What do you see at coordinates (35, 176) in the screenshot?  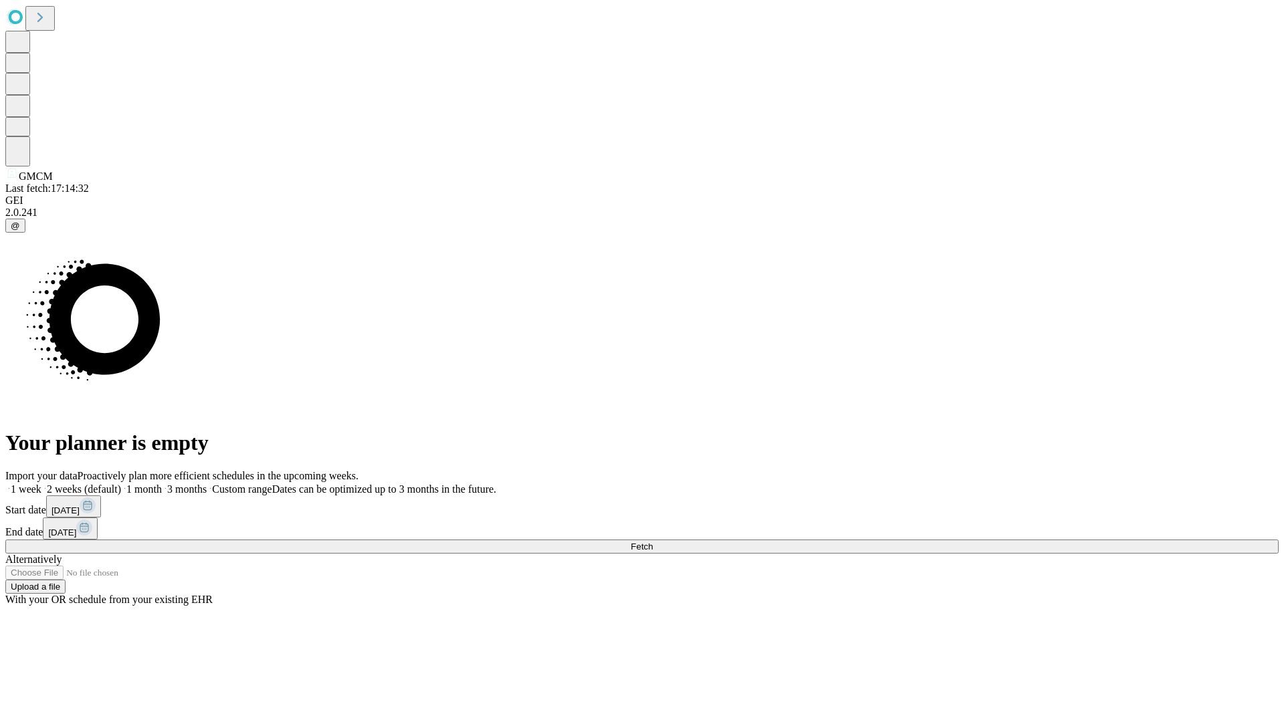 I see `span: GMCM` at bounding box center [35, 176].